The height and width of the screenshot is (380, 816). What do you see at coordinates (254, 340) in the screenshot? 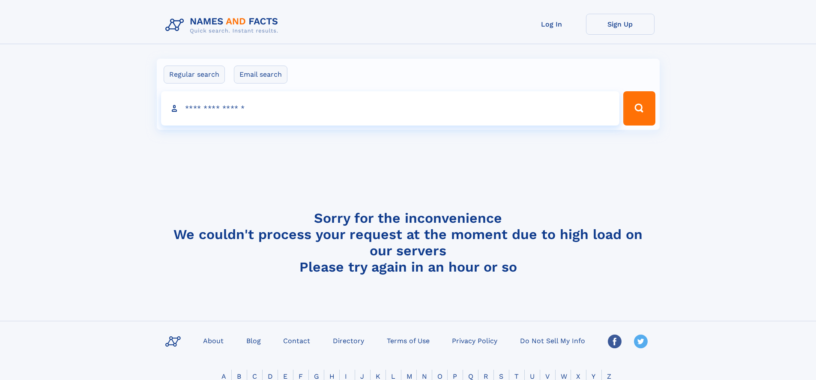
I see `a: Blog` at bounding box center [254, 340].